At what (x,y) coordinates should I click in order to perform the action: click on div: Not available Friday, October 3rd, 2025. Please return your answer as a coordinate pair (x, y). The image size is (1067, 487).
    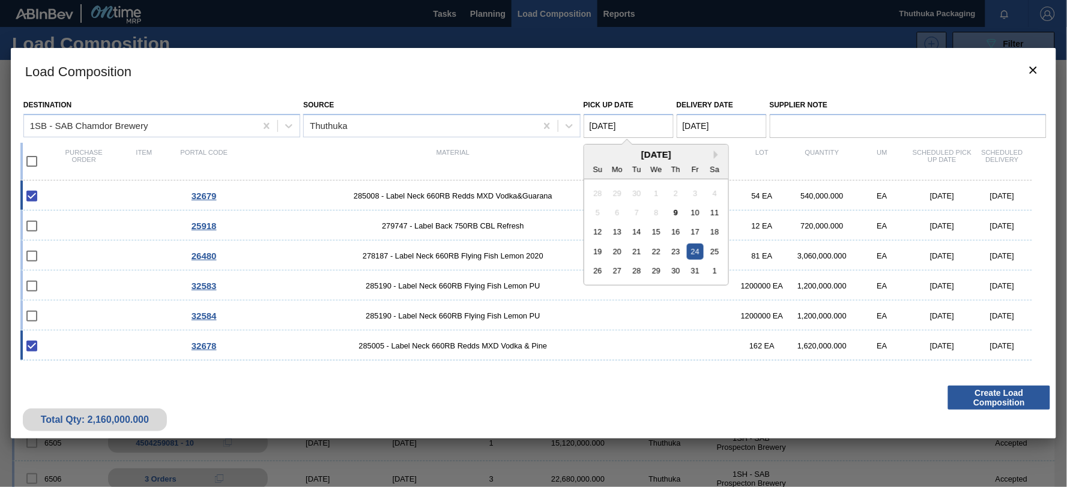
    Looking at the image, I should click on (695, 193).